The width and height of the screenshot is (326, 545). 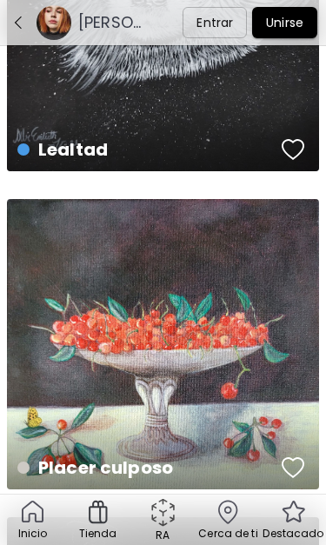 I want to click on p: Cerca de ti, so click(x=228, y=534).